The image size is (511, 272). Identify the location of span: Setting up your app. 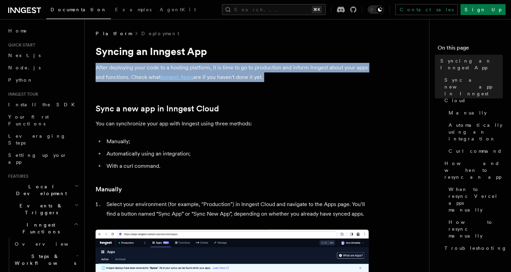
(38, 158).